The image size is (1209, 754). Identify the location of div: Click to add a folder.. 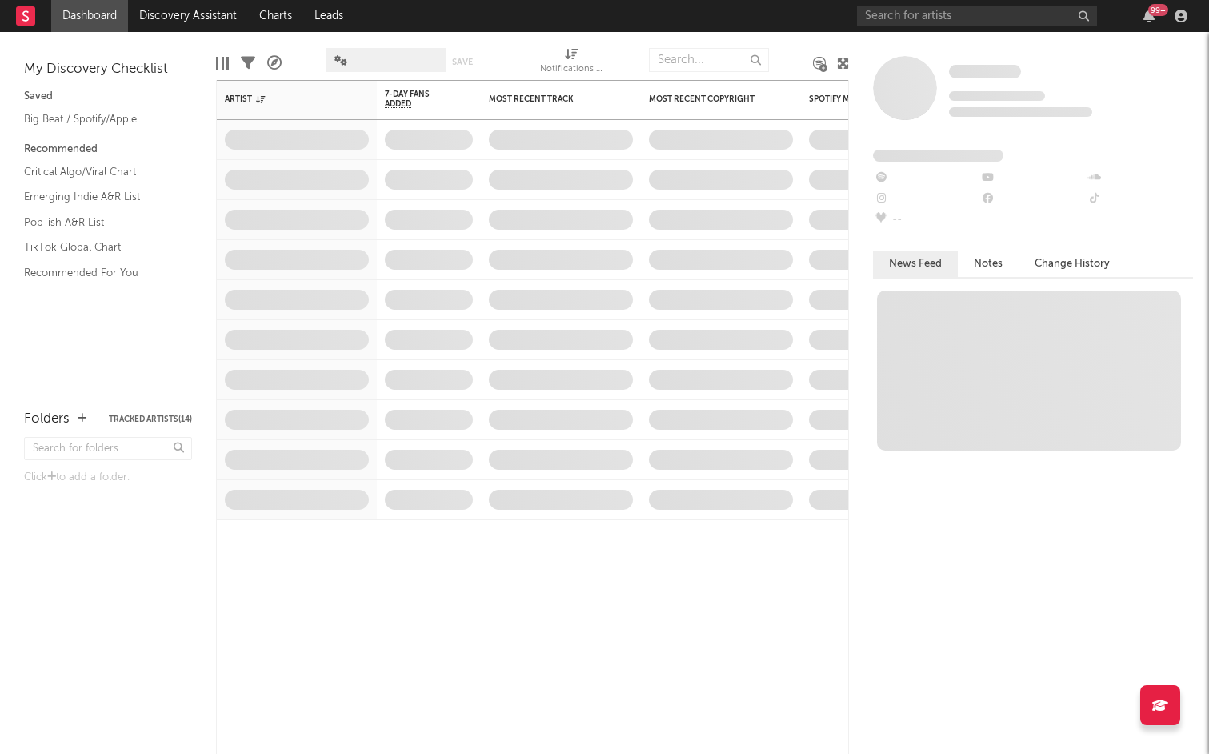
(108, 478).